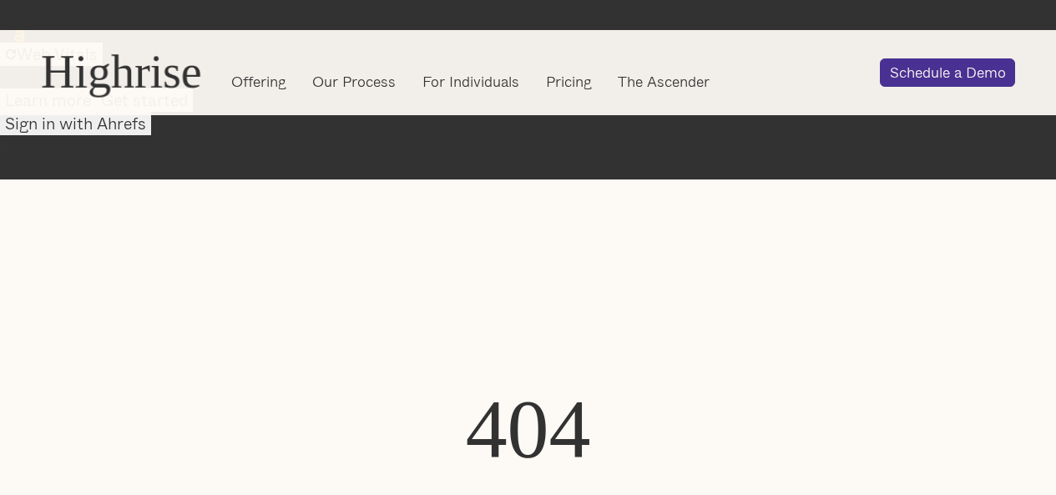  I want to click on a: Offering, so click(259, 81).